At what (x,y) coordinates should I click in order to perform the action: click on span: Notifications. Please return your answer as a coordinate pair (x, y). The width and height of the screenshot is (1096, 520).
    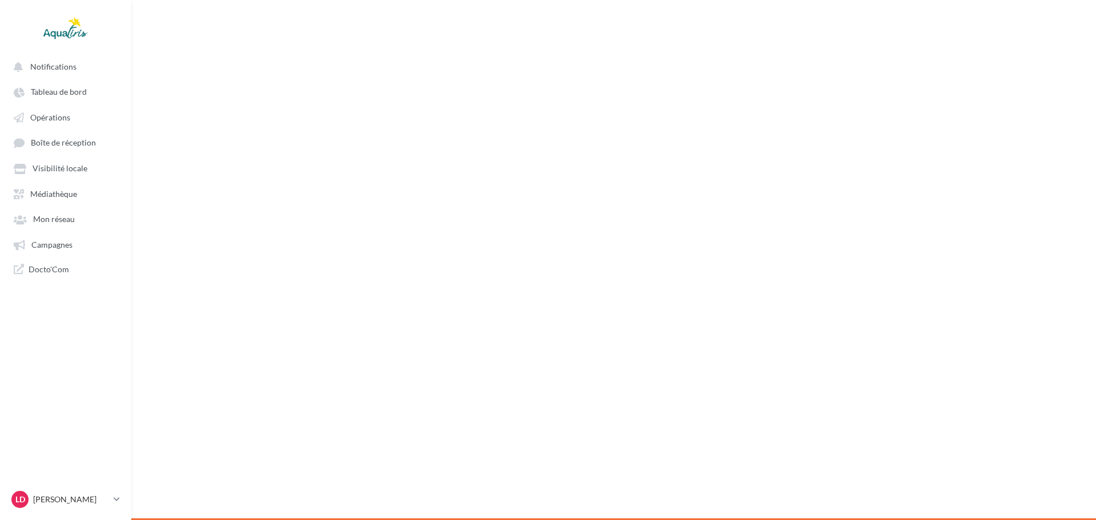
    Looking at the image, I should click on (53, 66).